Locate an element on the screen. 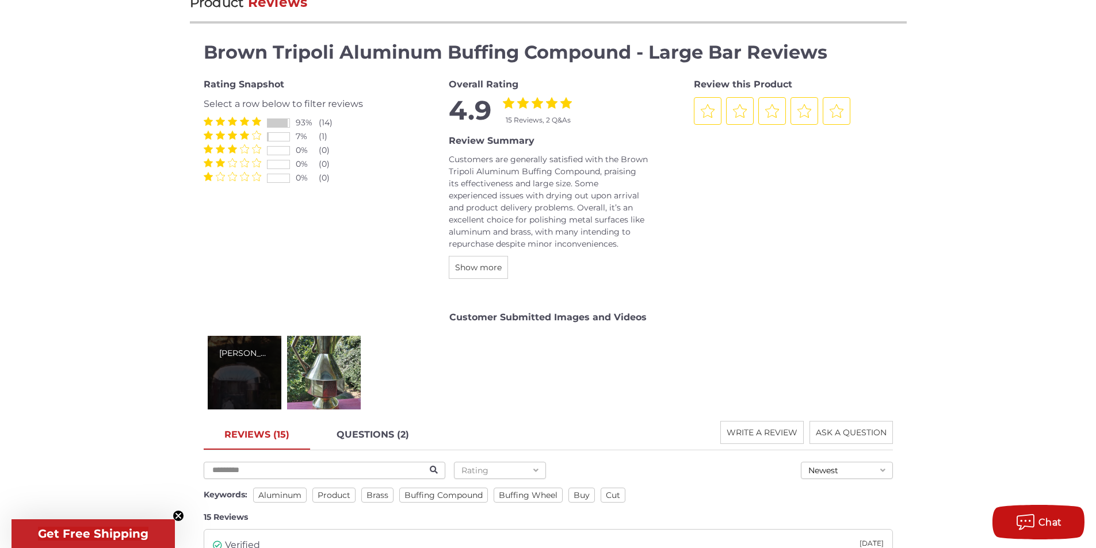 This screenshot has height=548, width=1096. div: (14) is located at coordinates (330, 123).